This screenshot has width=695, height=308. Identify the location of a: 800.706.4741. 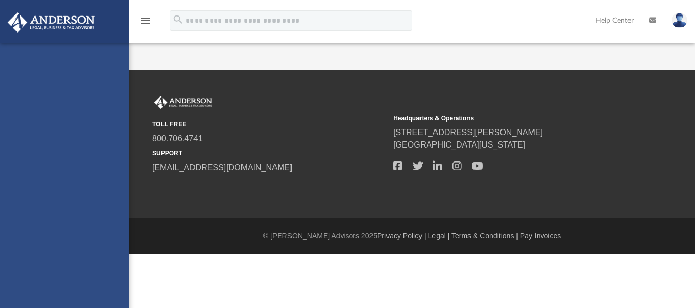
(178, 138).